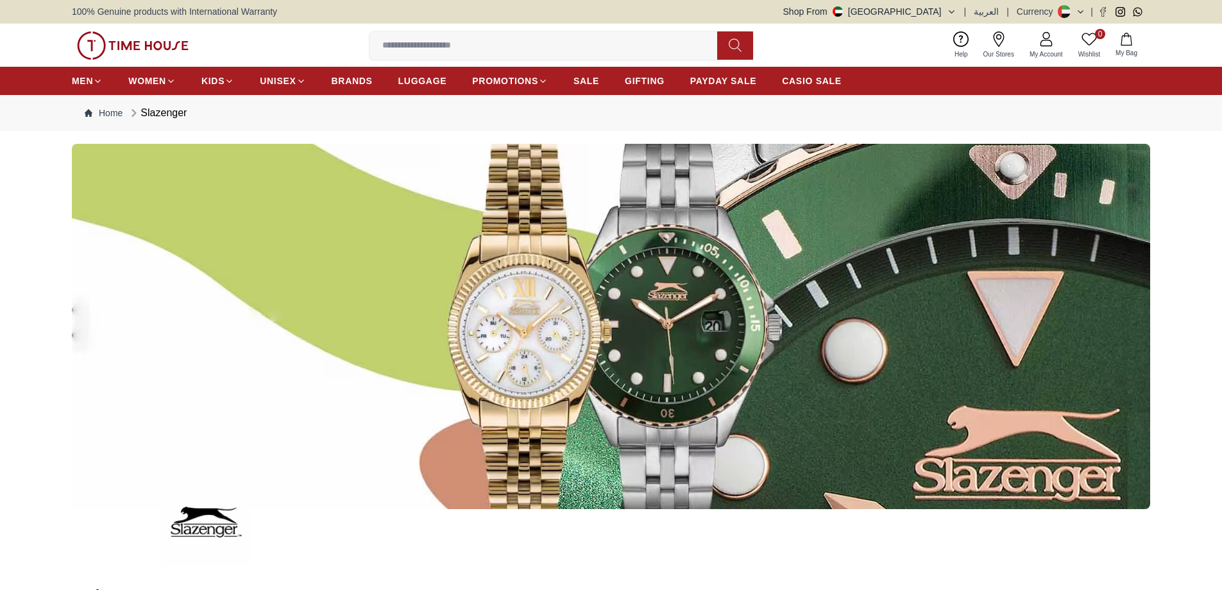 This screenshot has height=590, width=1222. Describe the element at coordinates (352, 81) in the screenshot. I see `span: BRANDS` at that location.